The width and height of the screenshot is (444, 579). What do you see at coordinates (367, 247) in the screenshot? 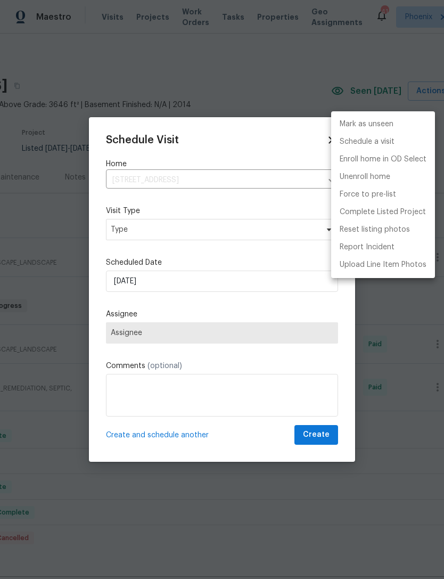
I see `p: Report Incident` at bounding box center [367, 247].